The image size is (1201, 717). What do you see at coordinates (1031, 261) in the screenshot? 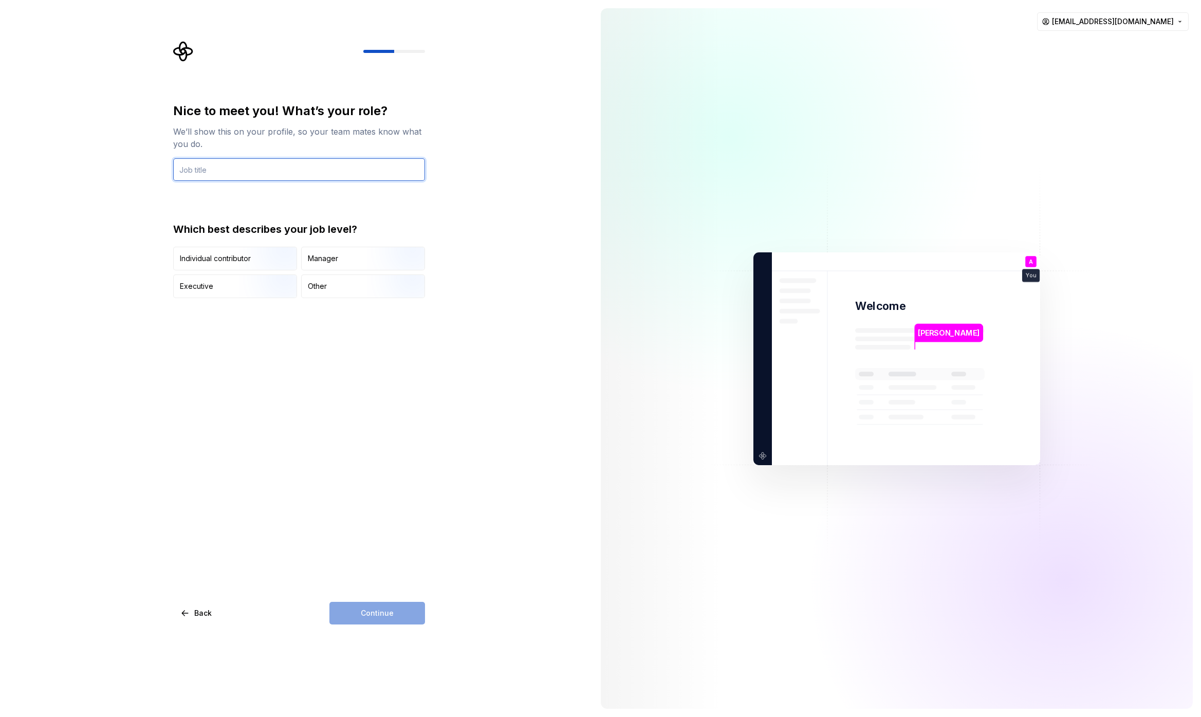
I see `p: A` at bounding box center [1031, 261].